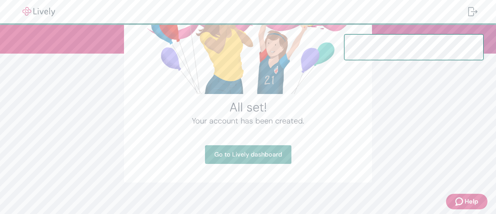 This screenshot has width=496, height=214. Describe the element at coordinates (248, 154) in the screenshot. I see `a: Go to Lively dashboard` at that location.